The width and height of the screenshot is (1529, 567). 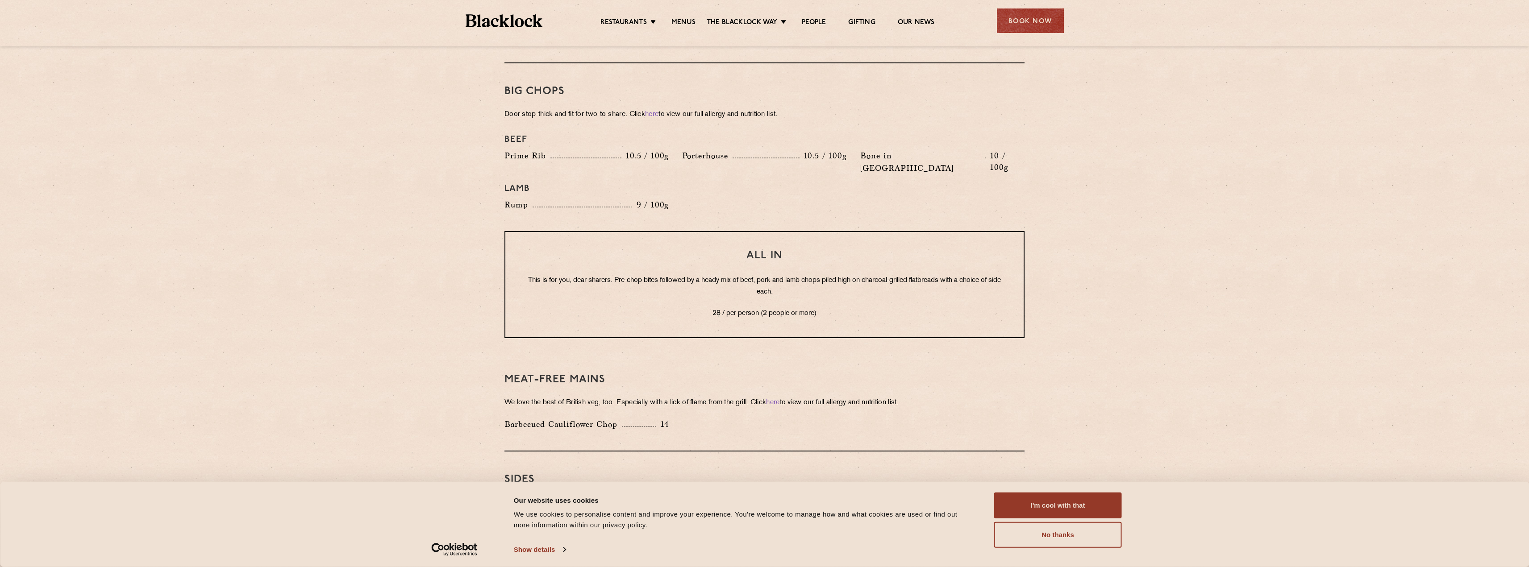 What do you see at coordinates (764, 189) in the screenshot?
I see `h4: Lamb` at bounding box center [764, 189].